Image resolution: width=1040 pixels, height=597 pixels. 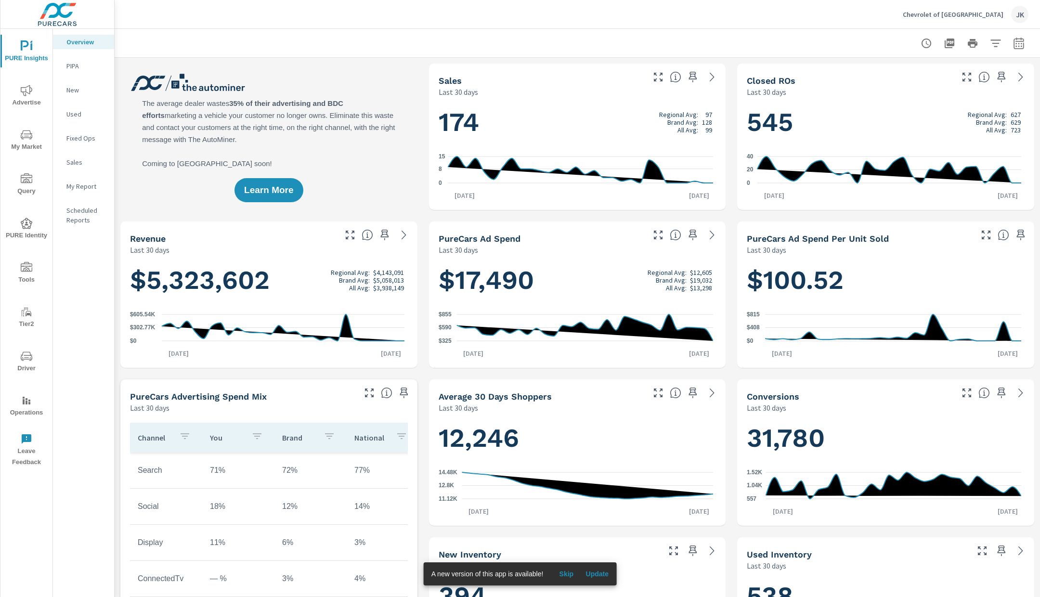 What do you see at coordinates (577, 122) in the screenshot?
I see `h1: 174` at bounding box center [577, 122].